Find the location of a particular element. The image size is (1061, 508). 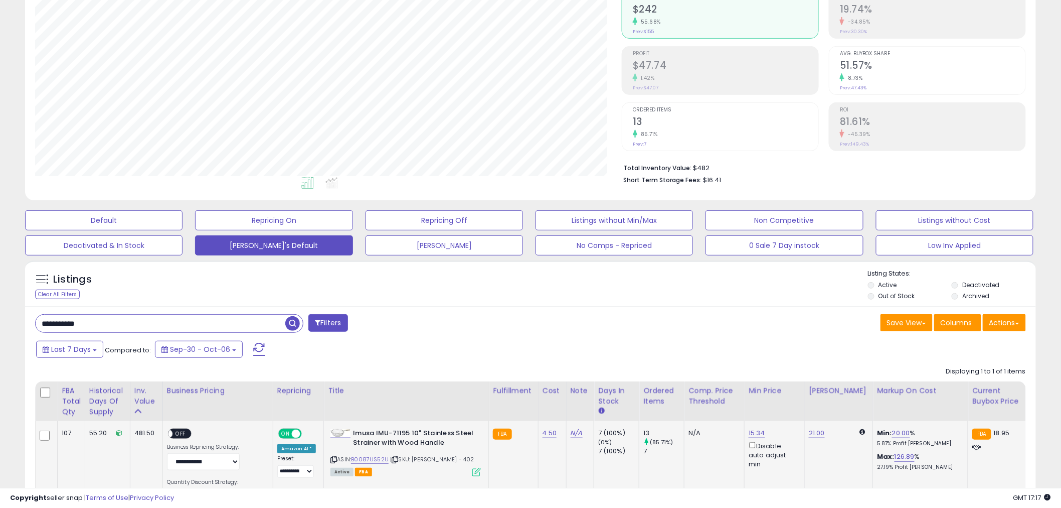

button: Sep-30 - Oct-06 is located at coordinates (199, 349).